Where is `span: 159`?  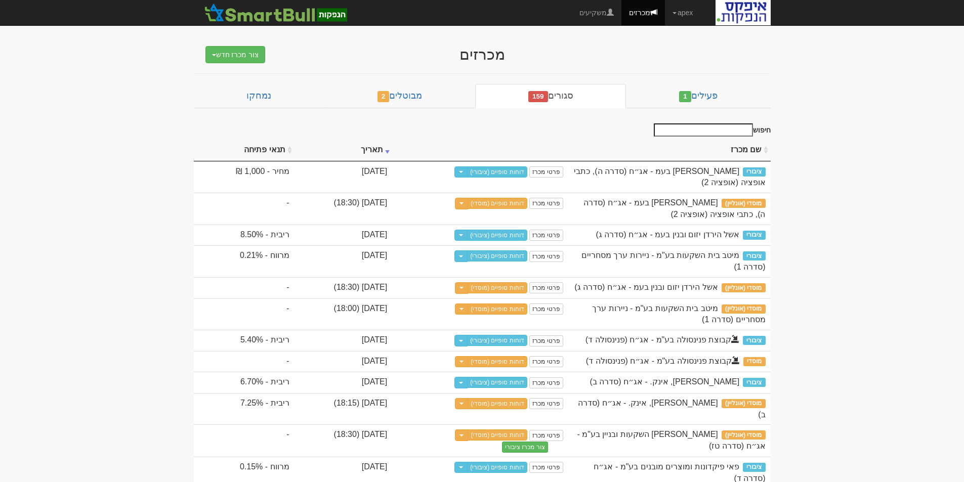
span: 159 is located at coordinates (538, 97).